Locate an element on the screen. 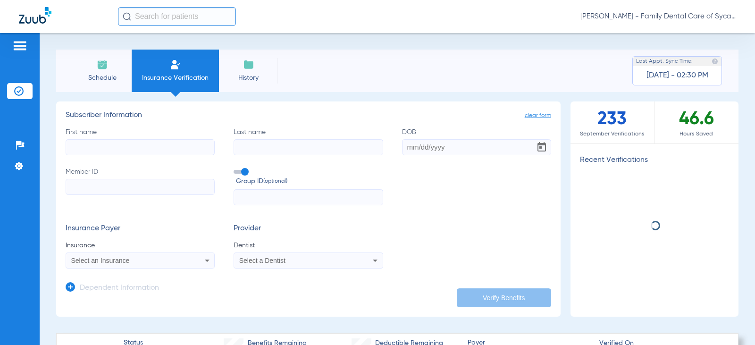  input: First name is located at coordinates (140, 147).